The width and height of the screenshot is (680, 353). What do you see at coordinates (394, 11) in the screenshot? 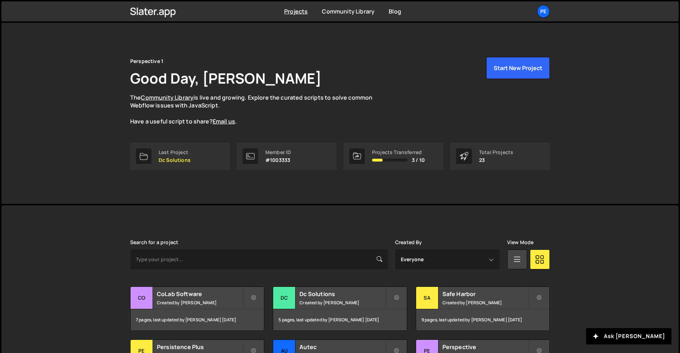
I see `a: Blog` at bounding box center [394, 11].